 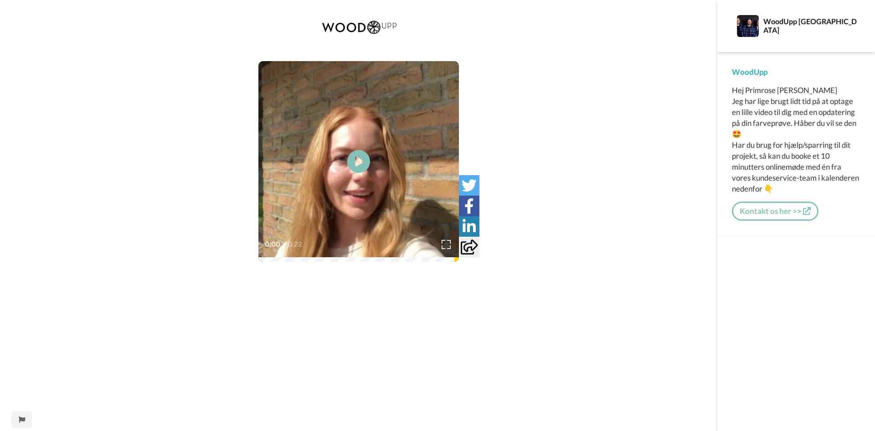 I want to click on img: b4dab34d-2804-42ca-99e6-f6f86ad142d0, so click(x=359, y=27).